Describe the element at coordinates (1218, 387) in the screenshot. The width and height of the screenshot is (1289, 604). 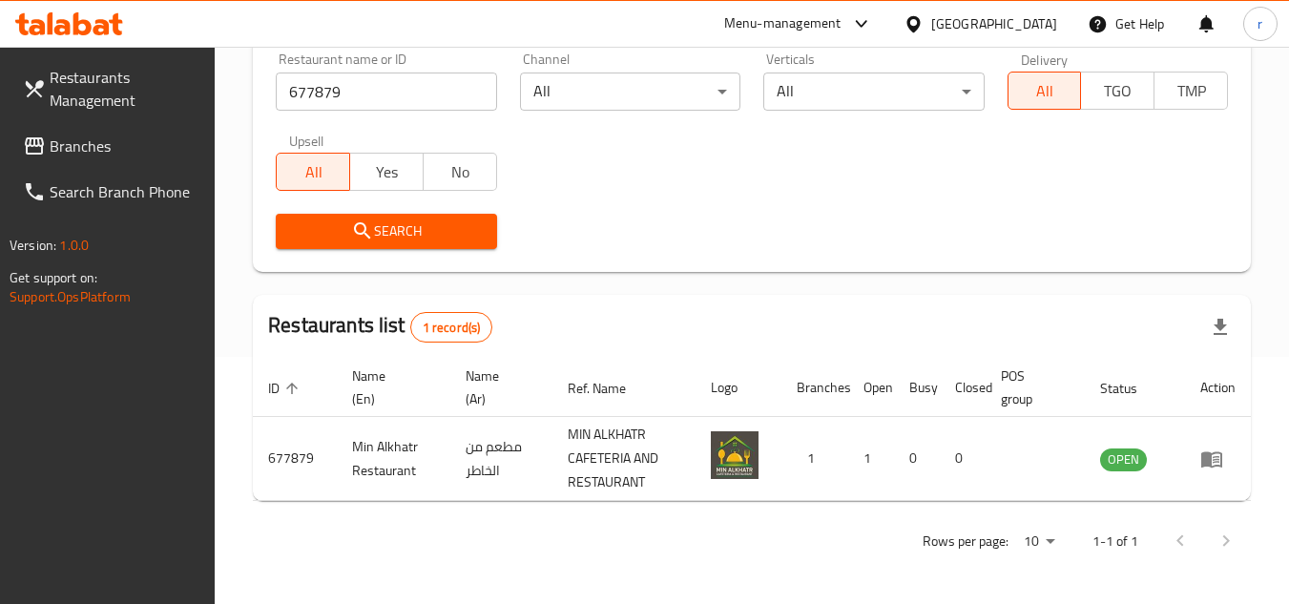
I see `th: Action` at that location.